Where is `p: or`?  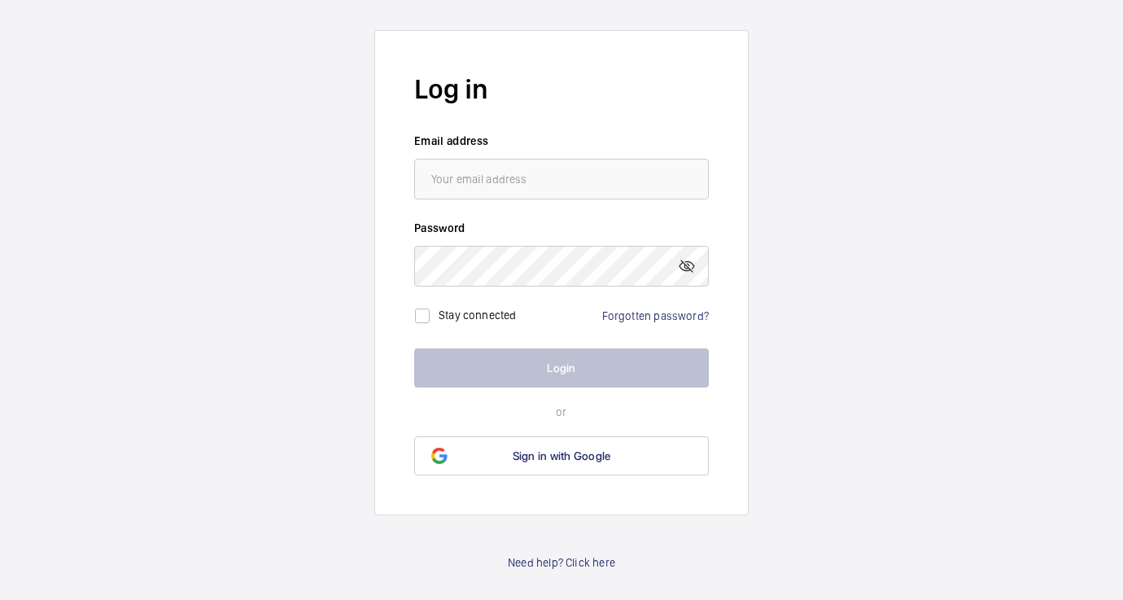
p: or is located at coordinates (561, 412).